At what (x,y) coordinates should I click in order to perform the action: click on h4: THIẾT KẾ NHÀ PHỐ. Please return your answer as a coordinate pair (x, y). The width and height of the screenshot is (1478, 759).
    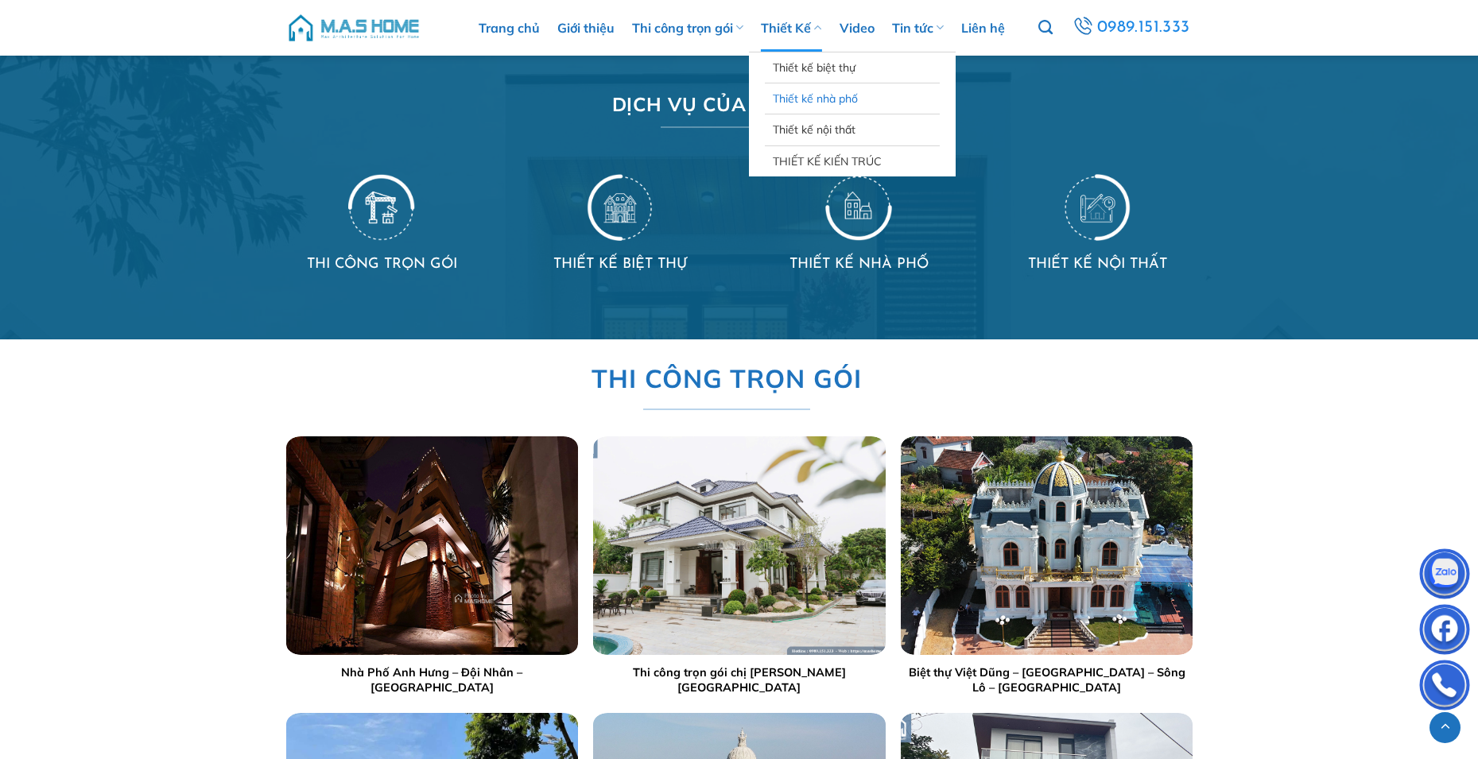
    Looking at the image, I should click on (859, 265).